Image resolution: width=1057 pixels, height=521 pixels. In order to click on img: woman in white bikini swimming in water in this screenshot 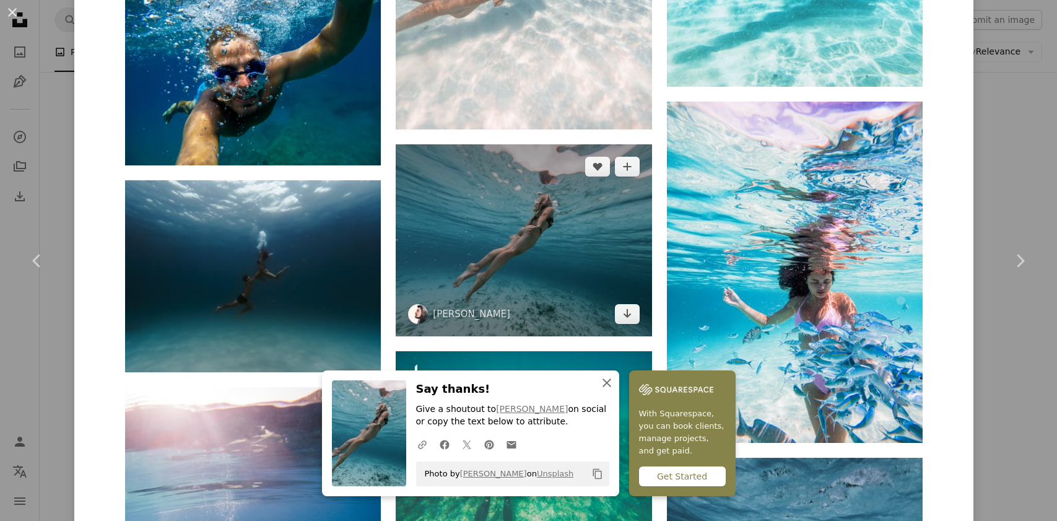, I will do `click(253, 276)`.